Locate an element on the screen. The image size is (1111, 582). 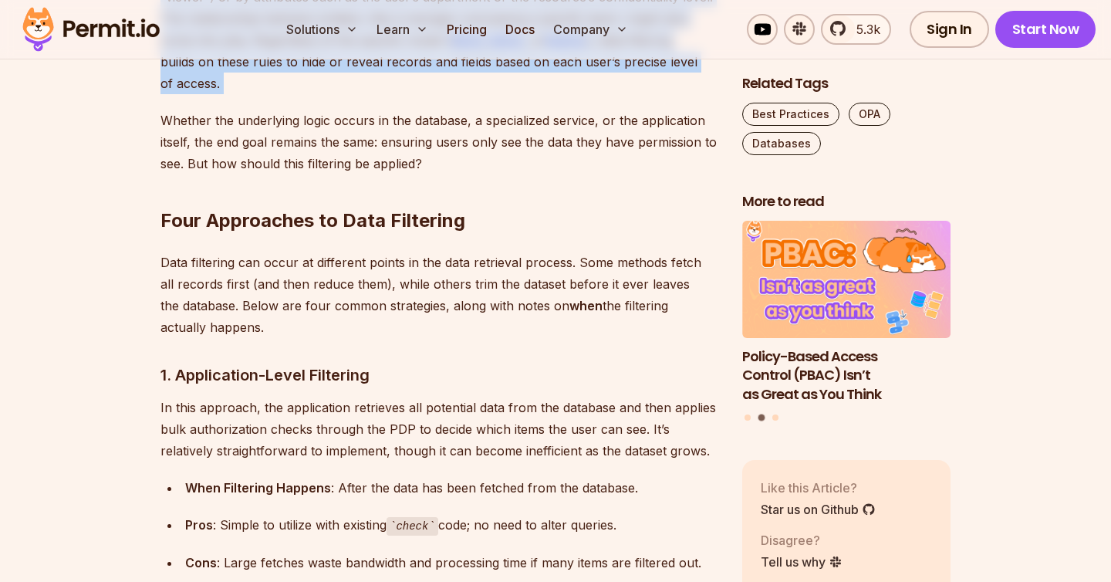
a: Pricing is located at coordinates (467, 29).